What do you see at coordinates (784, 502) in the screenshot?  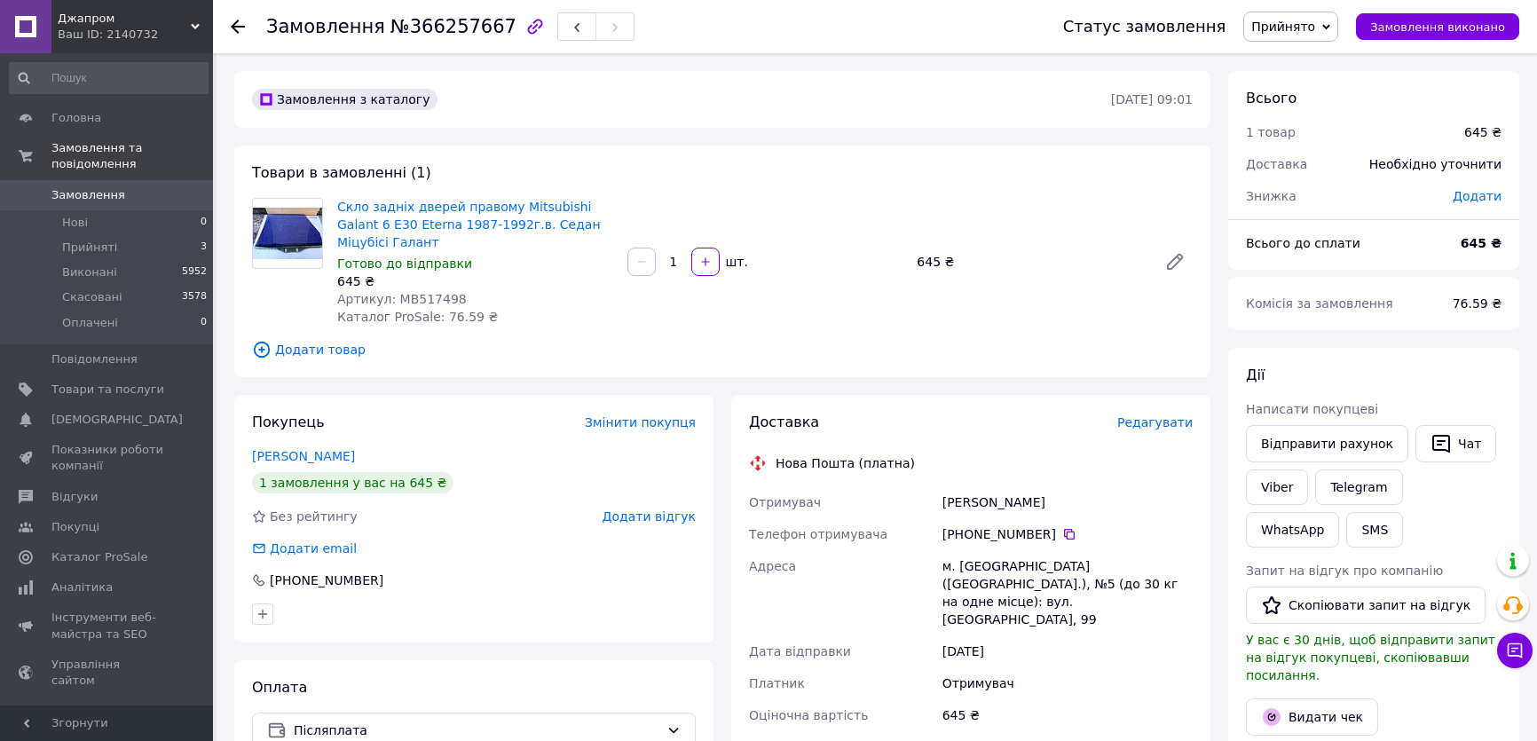 I see `span: Отримувач` at bounding box center [784, 502].